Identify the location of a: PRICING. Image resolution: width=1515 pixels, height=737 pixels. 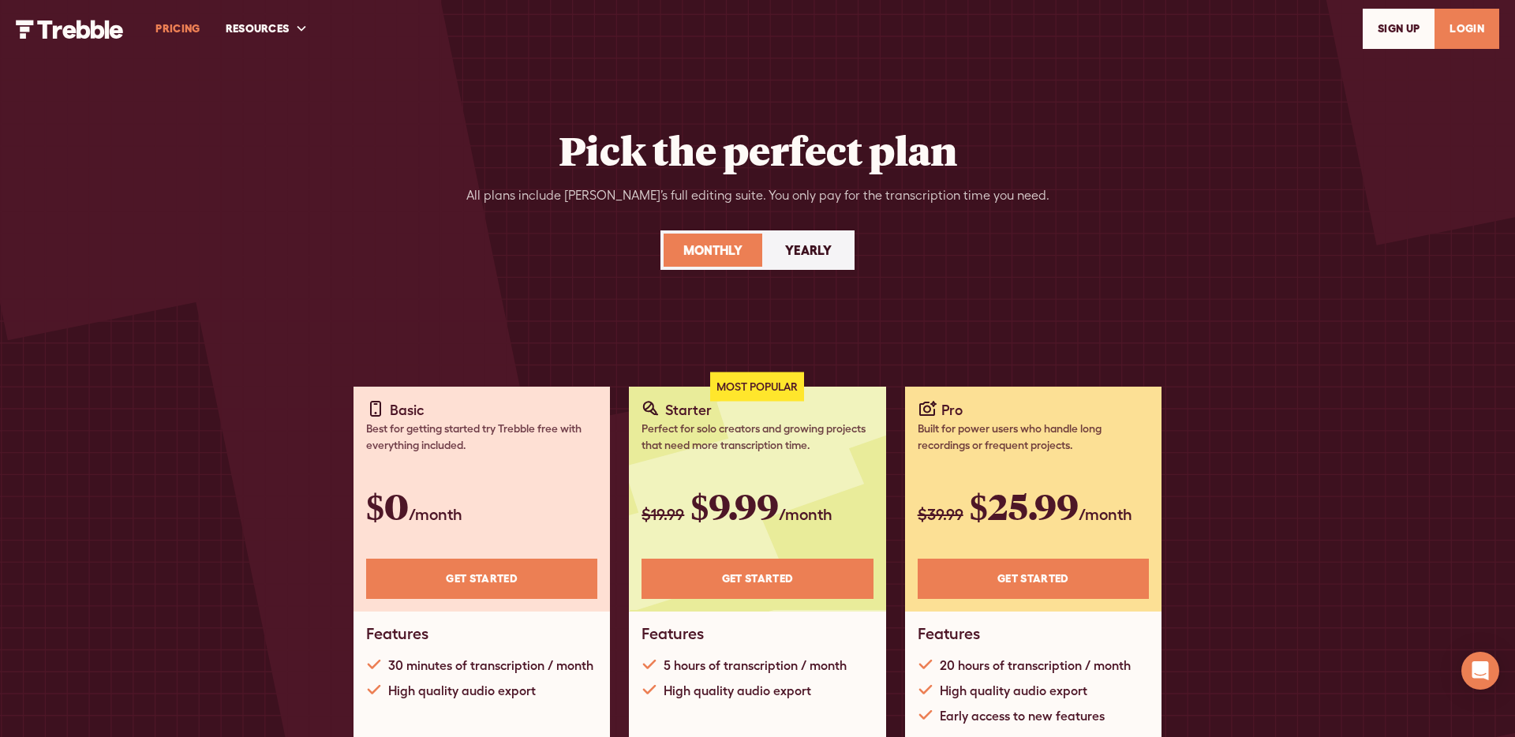
(178, 28).